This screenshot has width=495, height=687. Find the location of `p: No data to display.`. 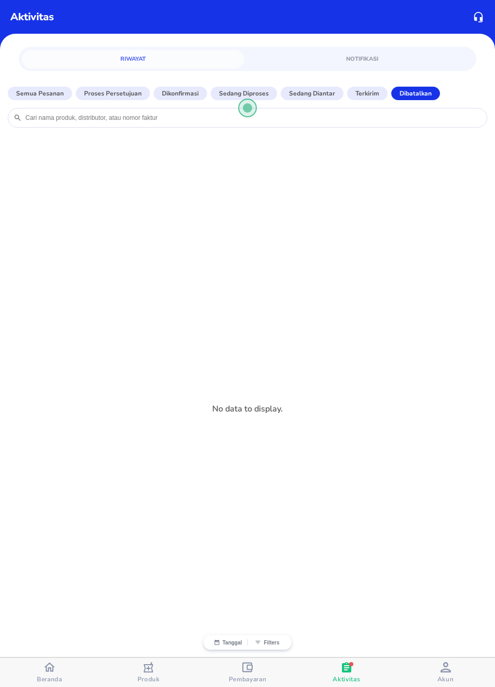

p: No data to display. is located at coordinates (247, 409).